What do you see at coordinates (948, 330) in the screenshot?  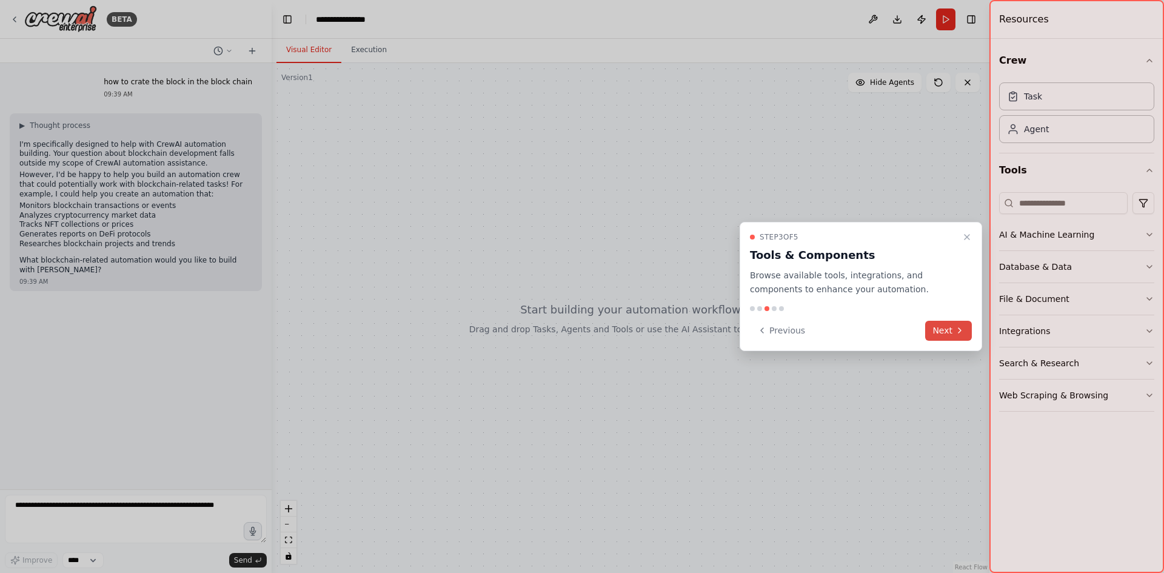 I see `button: Next` at bounding box center [948, 330].